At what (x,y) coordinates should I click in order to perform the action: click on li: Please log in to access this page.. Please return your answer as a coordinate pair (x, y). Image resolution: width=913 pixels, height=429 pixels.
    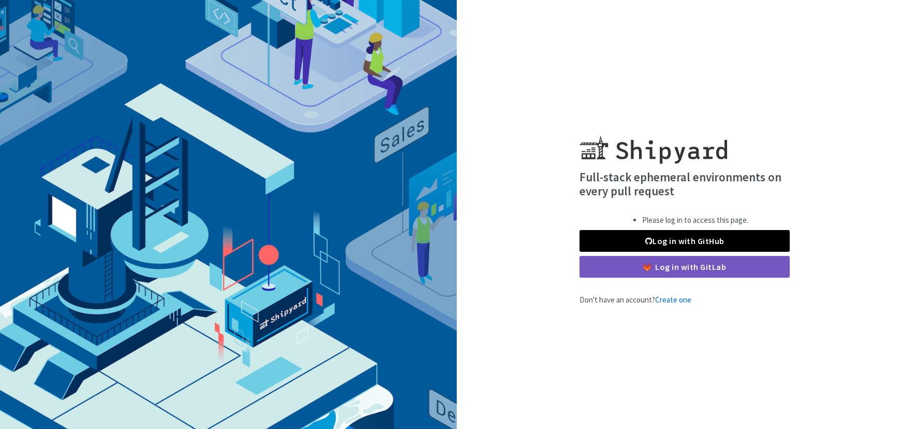
    Looking at the image, I should click on (695, 220).